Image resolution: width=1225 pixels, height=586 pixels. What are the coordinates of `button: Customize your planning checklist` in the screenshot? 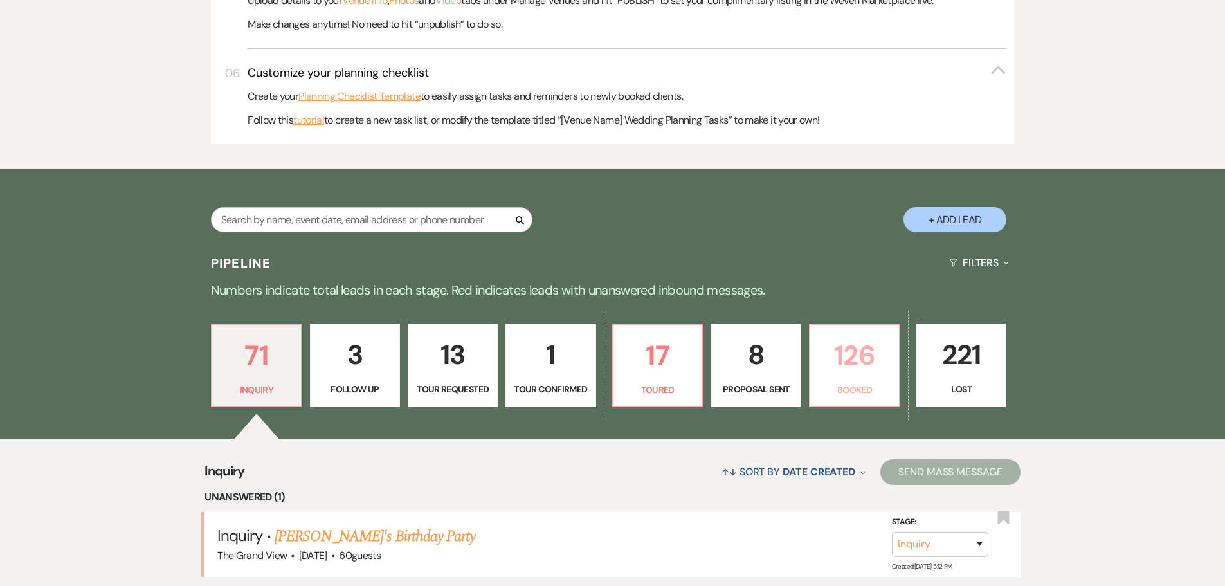 It's located at (627, 73).